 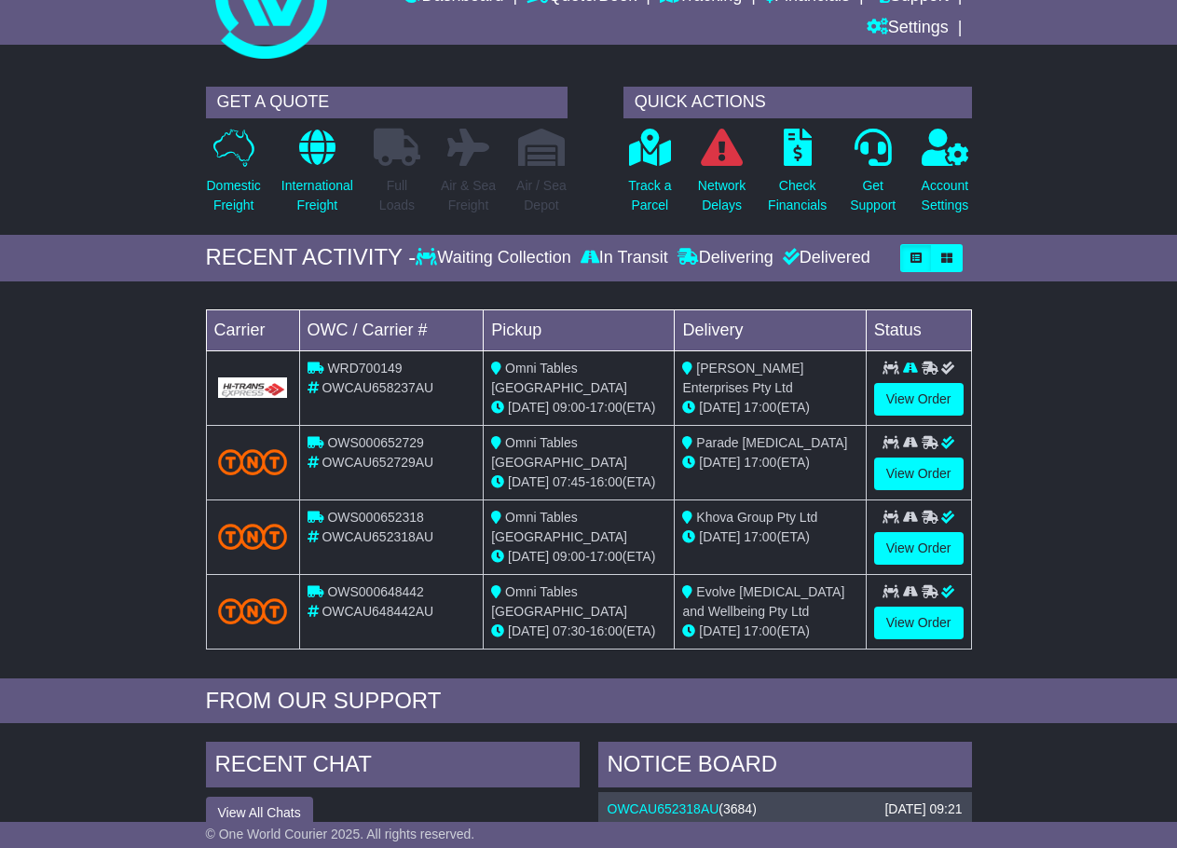 What do you see at coordinates (375, 443) in the screenshot?
I see `span: OWS000652729` at bounding box center [375, 443].